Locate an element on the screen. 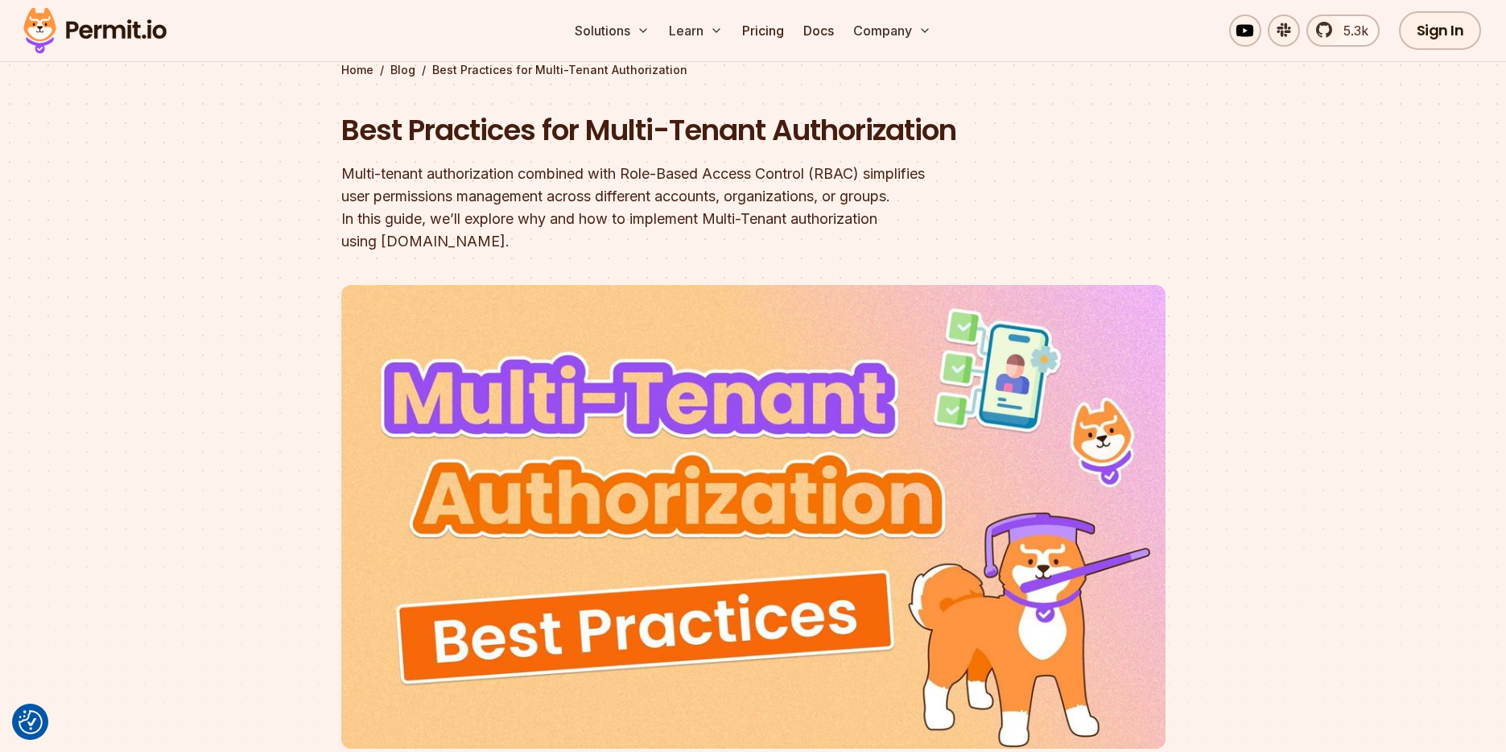 This screenshot has width=1506, height=752. a: Sign In is located at coordinates (1440, 31).